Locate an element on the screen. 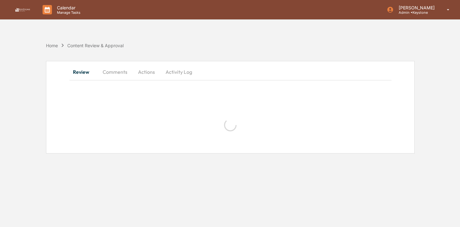  button: Activity Log is located at coordinates (179, 72).